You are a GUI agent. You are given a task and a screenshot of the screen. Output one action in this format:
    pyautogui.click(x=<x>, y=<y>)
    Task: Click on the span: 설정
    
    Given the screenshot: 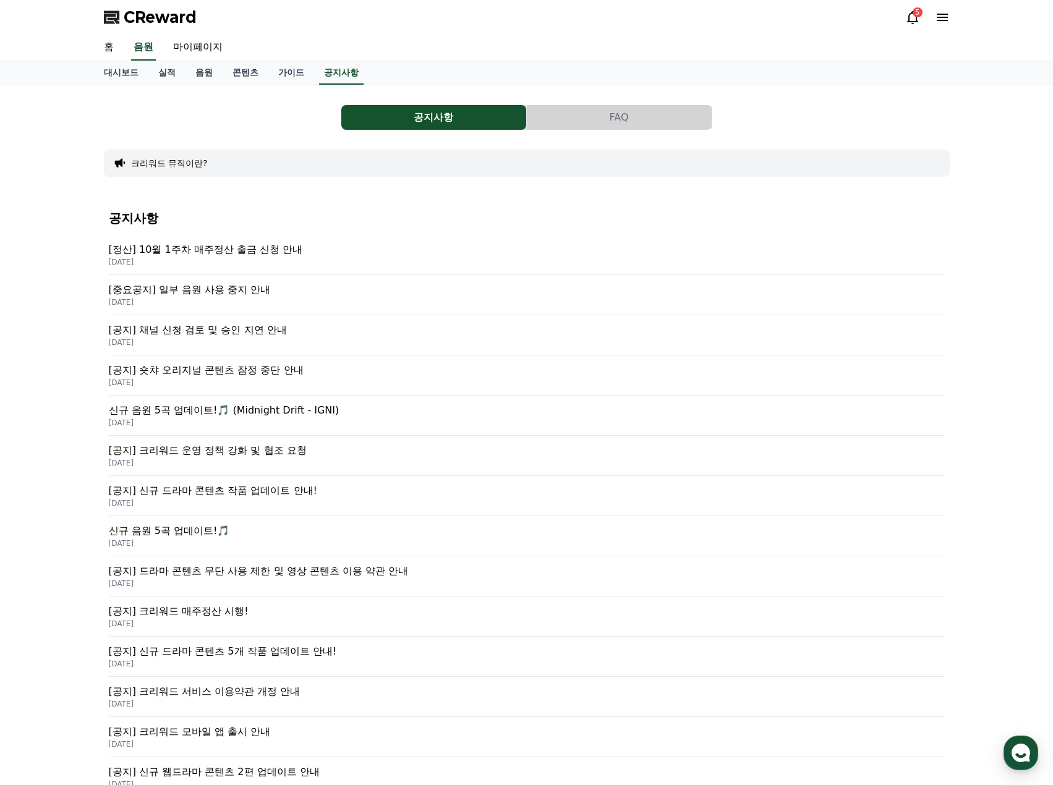 What is the action you would take?
    pyautogui.click(x=199, y=416)
    